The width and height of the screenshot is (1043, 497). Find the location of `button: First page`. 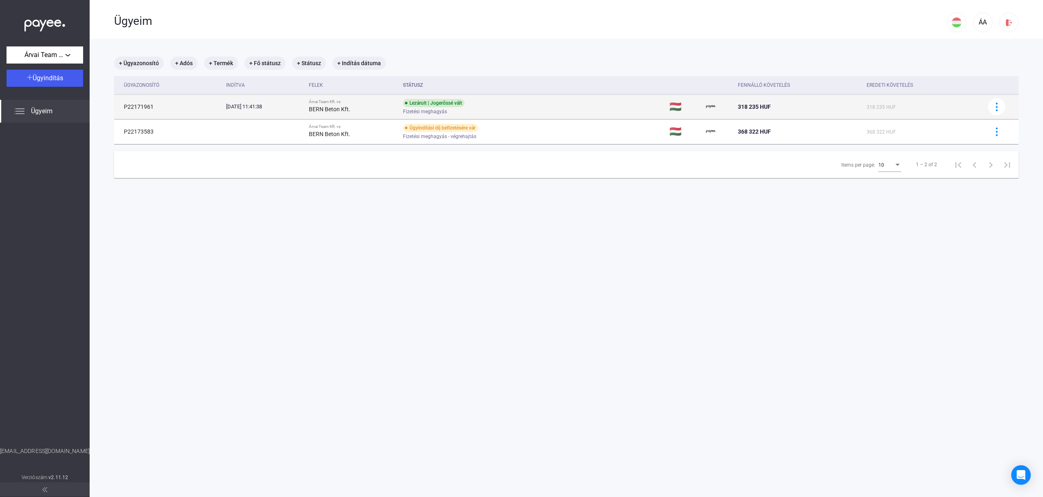

button: First page is located at coordinates (958, 165).